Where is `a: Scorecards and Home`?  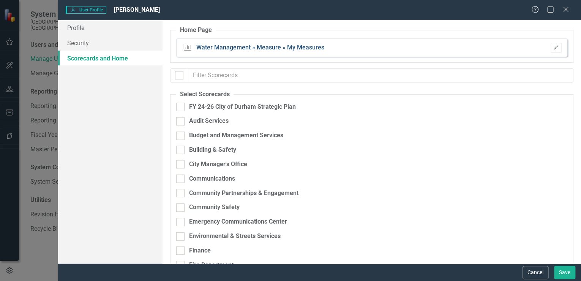 a: Scorecards and Home is located at coordinates (110, 58).